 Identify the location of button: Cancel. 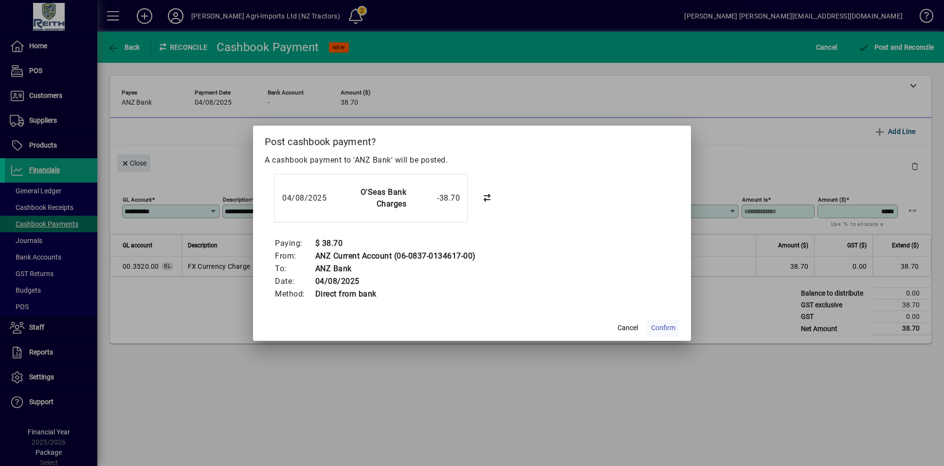
(627, 328).